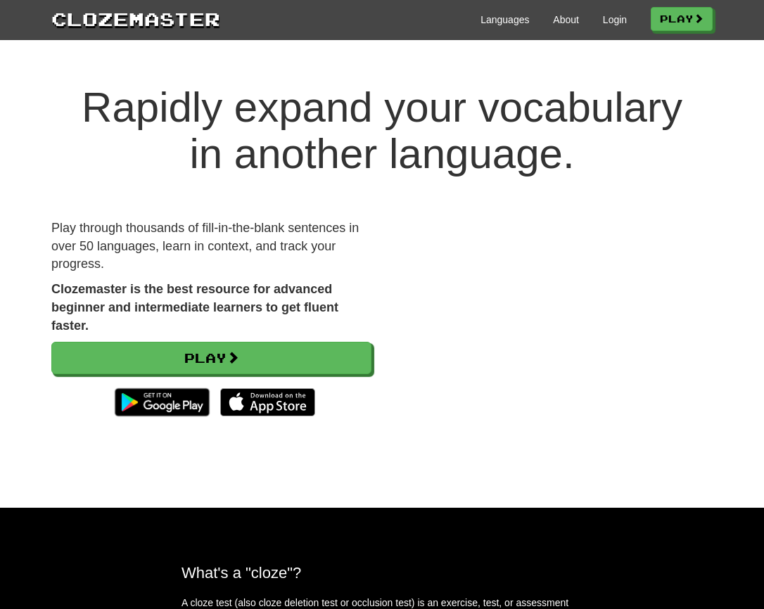 The width and height of the screenshot is (764, 609). What do you see at coordinates (211, 246) in the screenshot?
I see `p: Play through thousands of fill-in-the-blank sentences in over 50 languages, learn in context, and...` at bounding box center [211, 246].